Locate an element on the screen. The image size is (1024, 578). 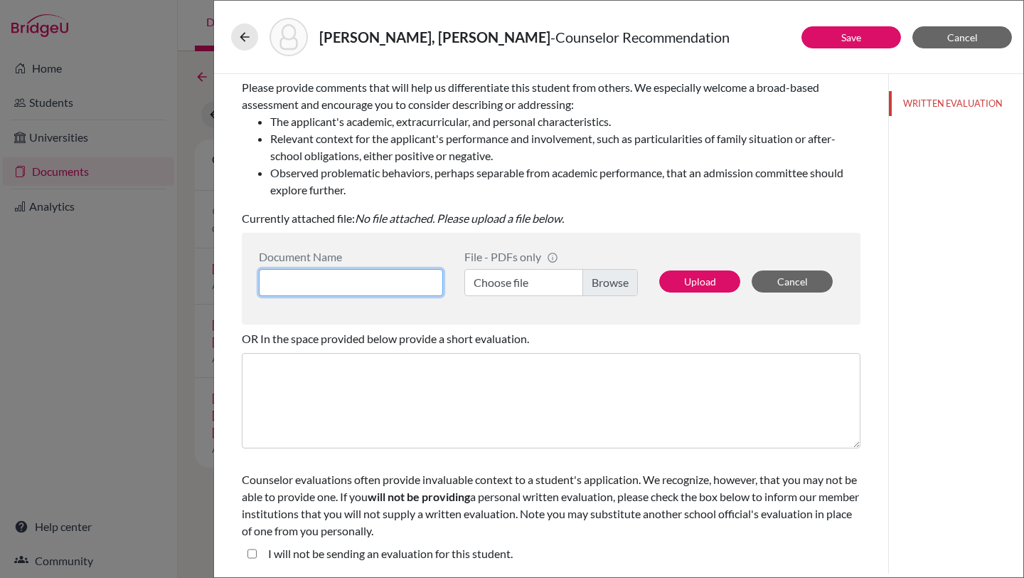
span: info is located at coordinates (553, 257).